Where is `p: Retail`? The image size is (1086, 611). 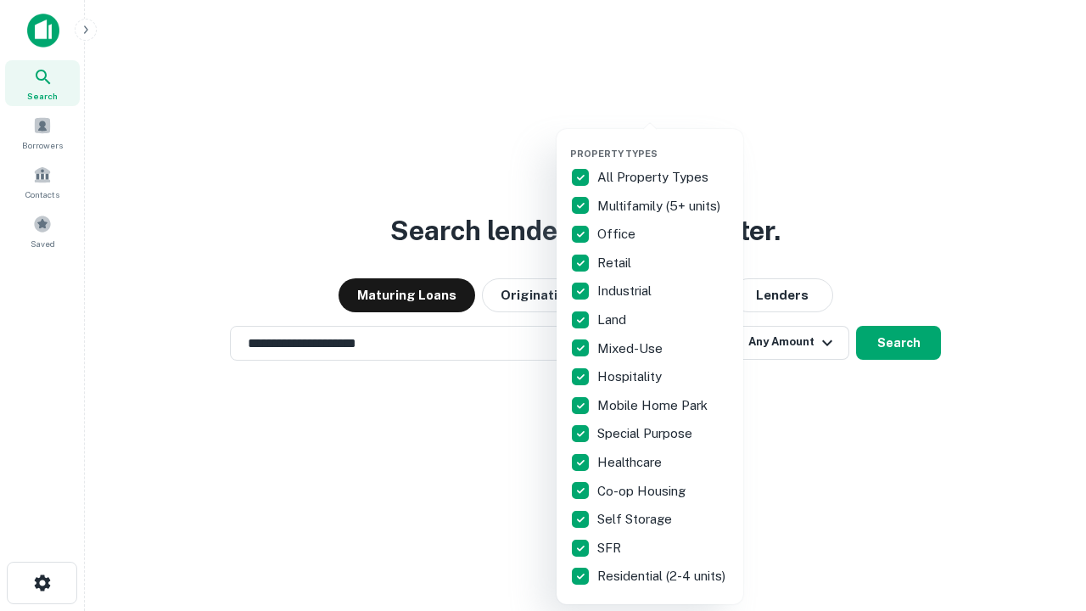
p: Retail is located at coordinates (616, 263).